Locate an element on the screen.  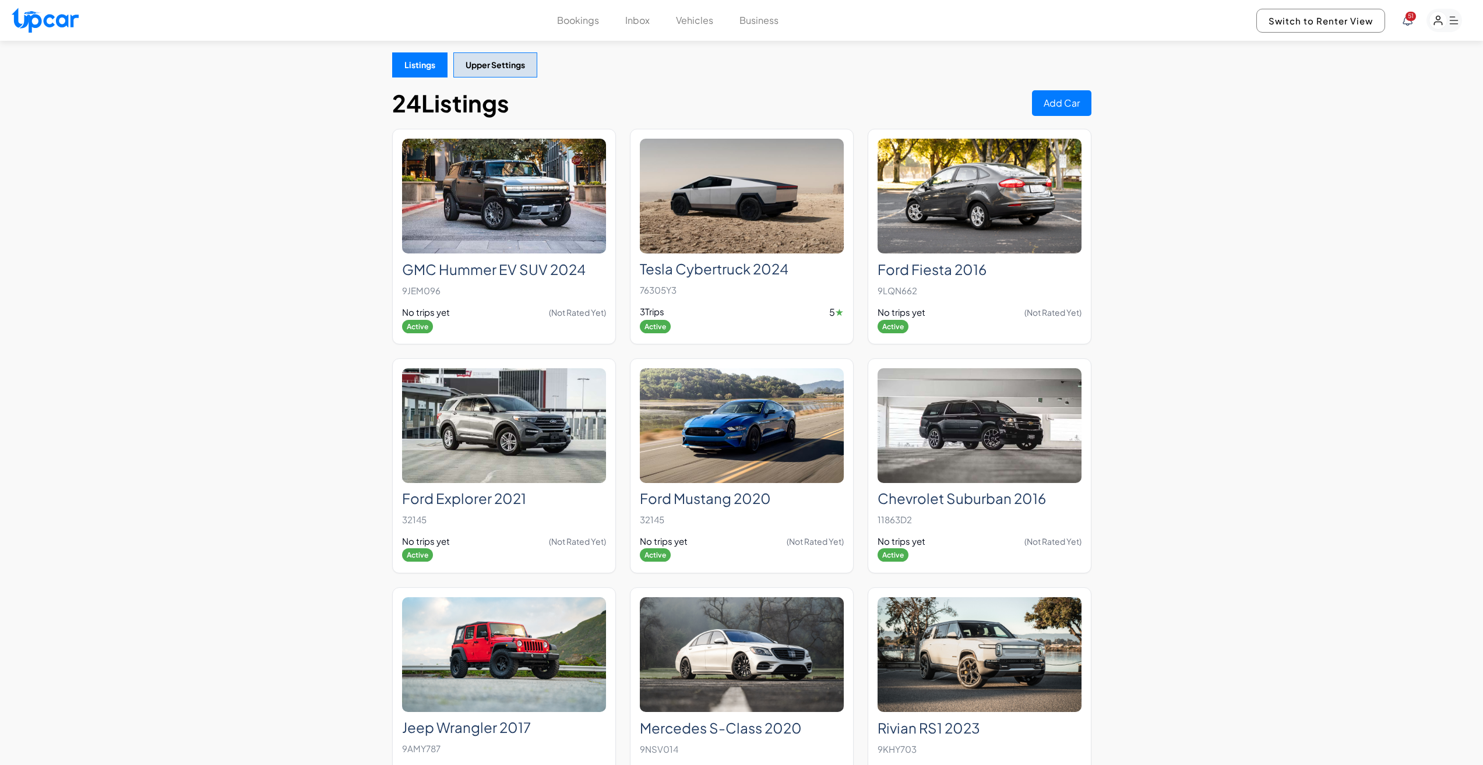
button: Business is located at coordinates (758, 20).